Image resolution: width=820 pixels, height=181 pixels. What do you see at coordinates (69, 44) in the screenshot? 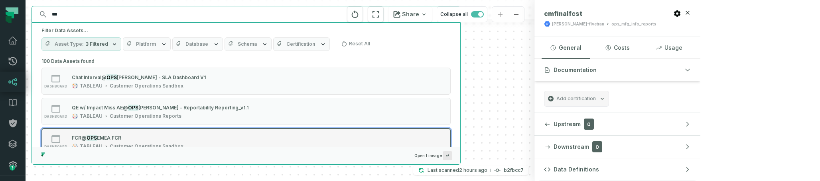
I see `span: Asset Type` at bounding box center [69, 44].